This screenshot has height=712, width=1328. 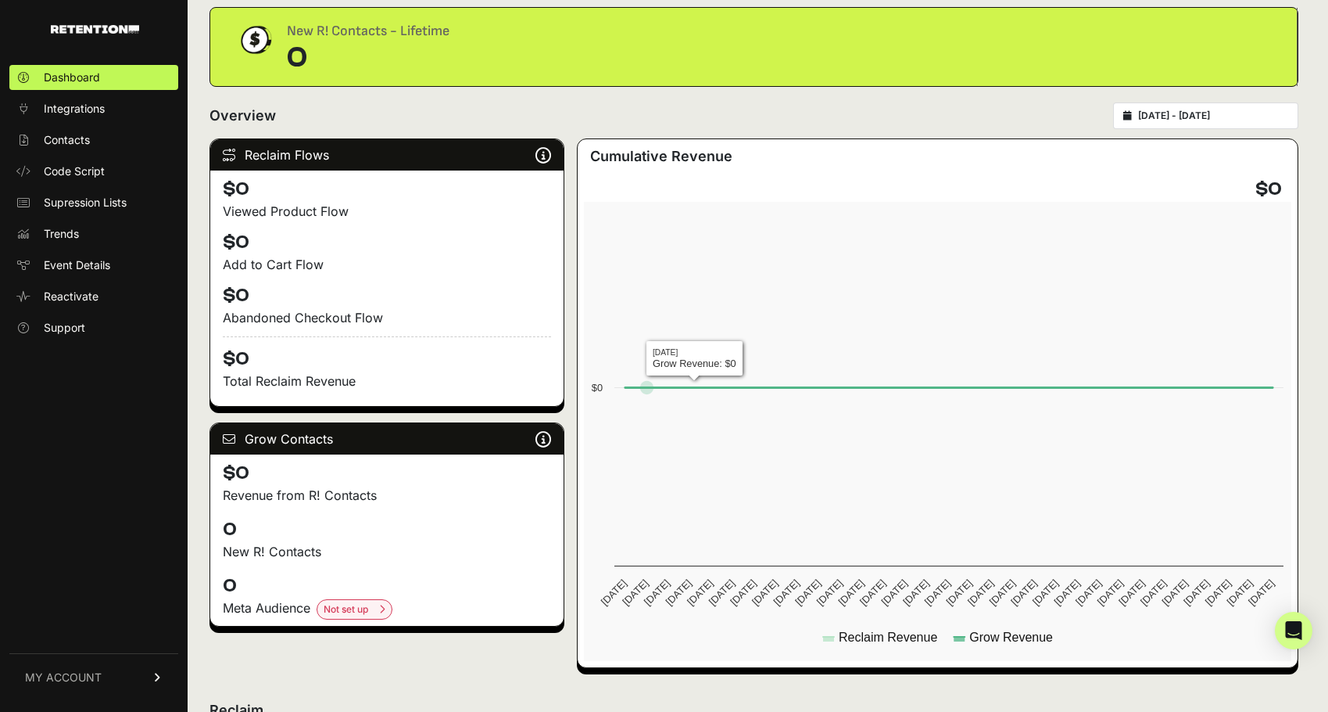 What do you see at coordinates (63, 677) in the screenshot?
I see `span: MY ACCOUNT` at bounding box center [63, 677].